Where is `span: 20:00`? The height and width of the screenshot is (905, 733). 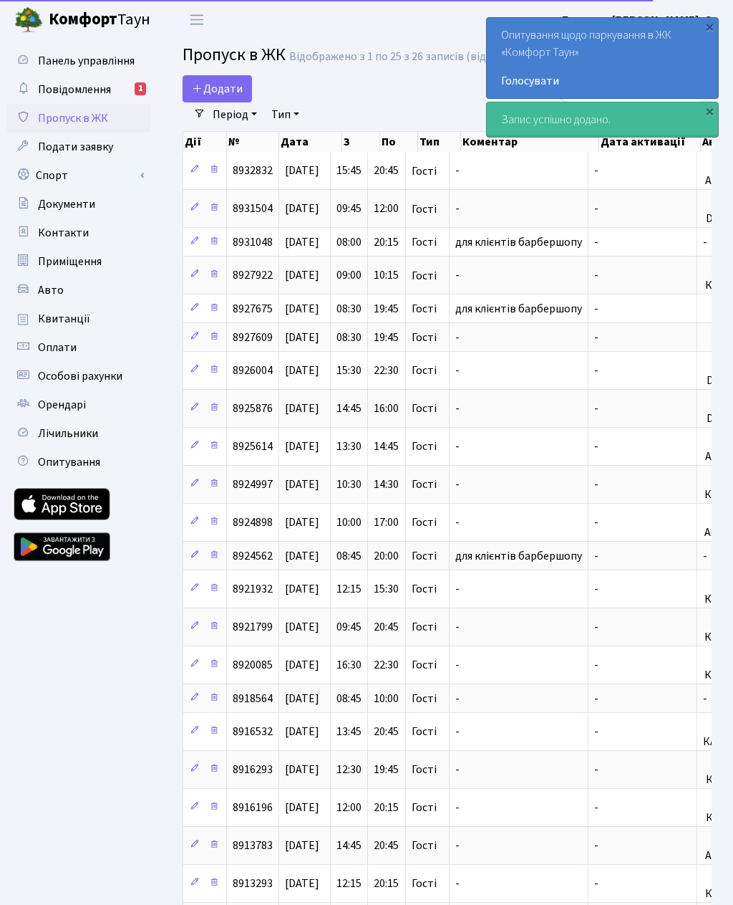 span: 20:00 is located at coordinates (386, 556).